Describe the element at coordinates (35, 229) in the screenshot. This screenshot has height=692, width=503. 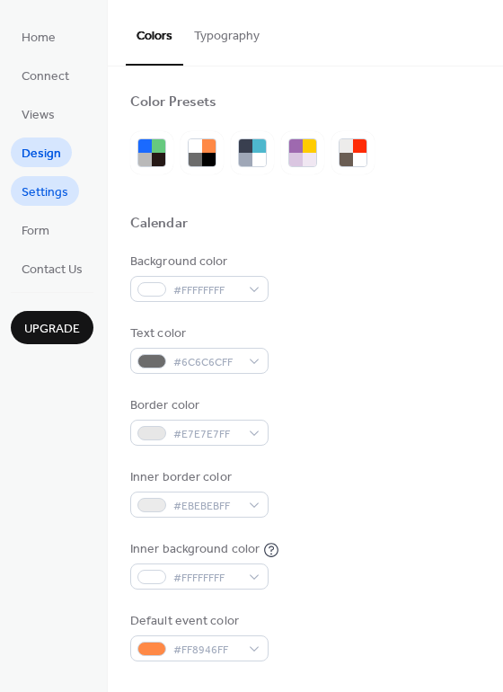
I see `a: Form` at that location.